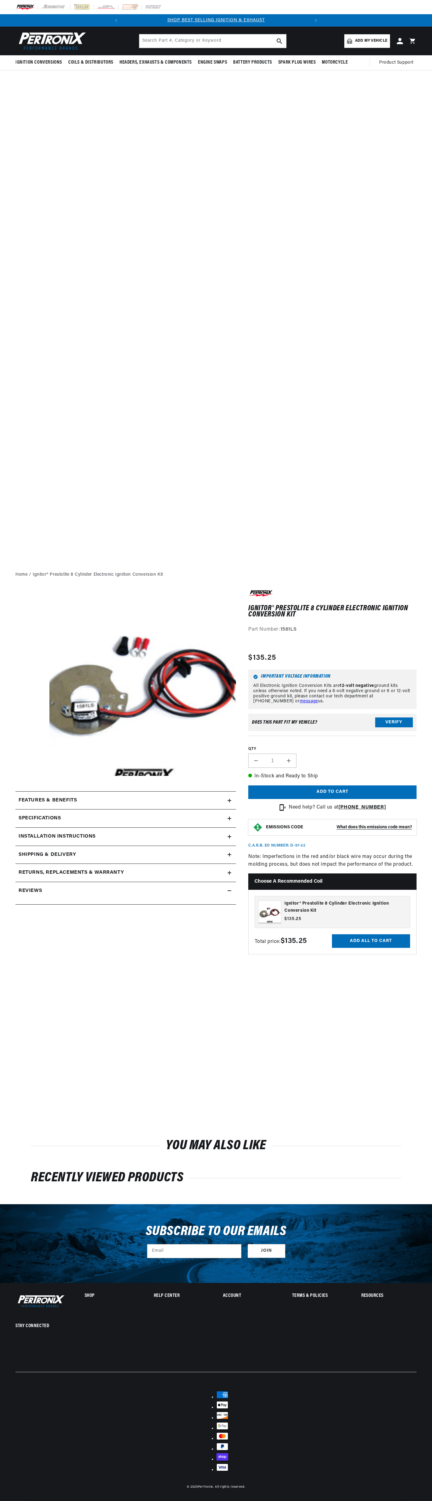 The width and height of the screenshot is (432, 1501). I want to click on summary: Motorcycle, so click(335, 62).